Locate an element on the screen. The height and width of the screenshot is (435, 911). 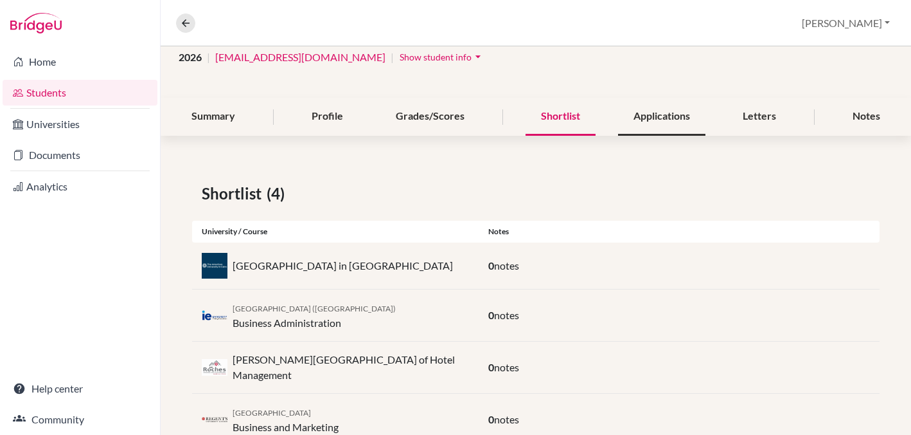
span: Shortlist is located at coordinates (234, 193).